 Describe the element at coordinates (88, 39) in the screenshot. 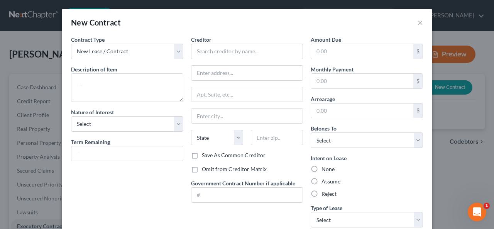

I see `label: Contract Type` at that location.